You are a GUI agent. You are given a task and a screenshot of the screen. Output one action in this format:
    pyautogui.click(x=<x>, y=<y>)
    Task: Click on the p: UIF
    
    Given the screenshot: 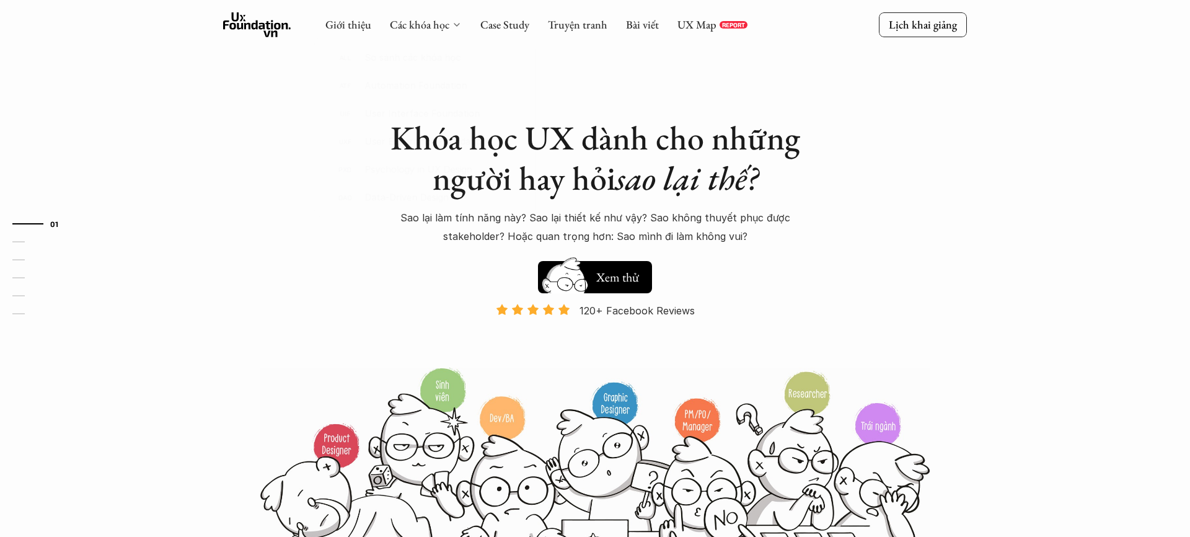 What is the action you would take?
    pyautogui.click(x=345, y=113)
    